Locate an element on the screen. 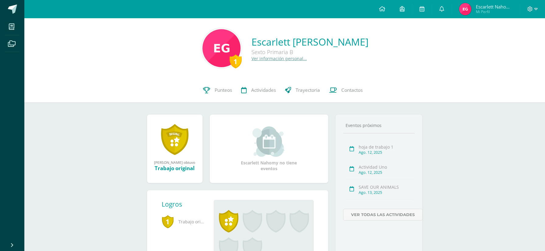 The height and width of the screenshot is (251, 545). div: hoja de trabajo 1 is located at coordinates (386, 147).